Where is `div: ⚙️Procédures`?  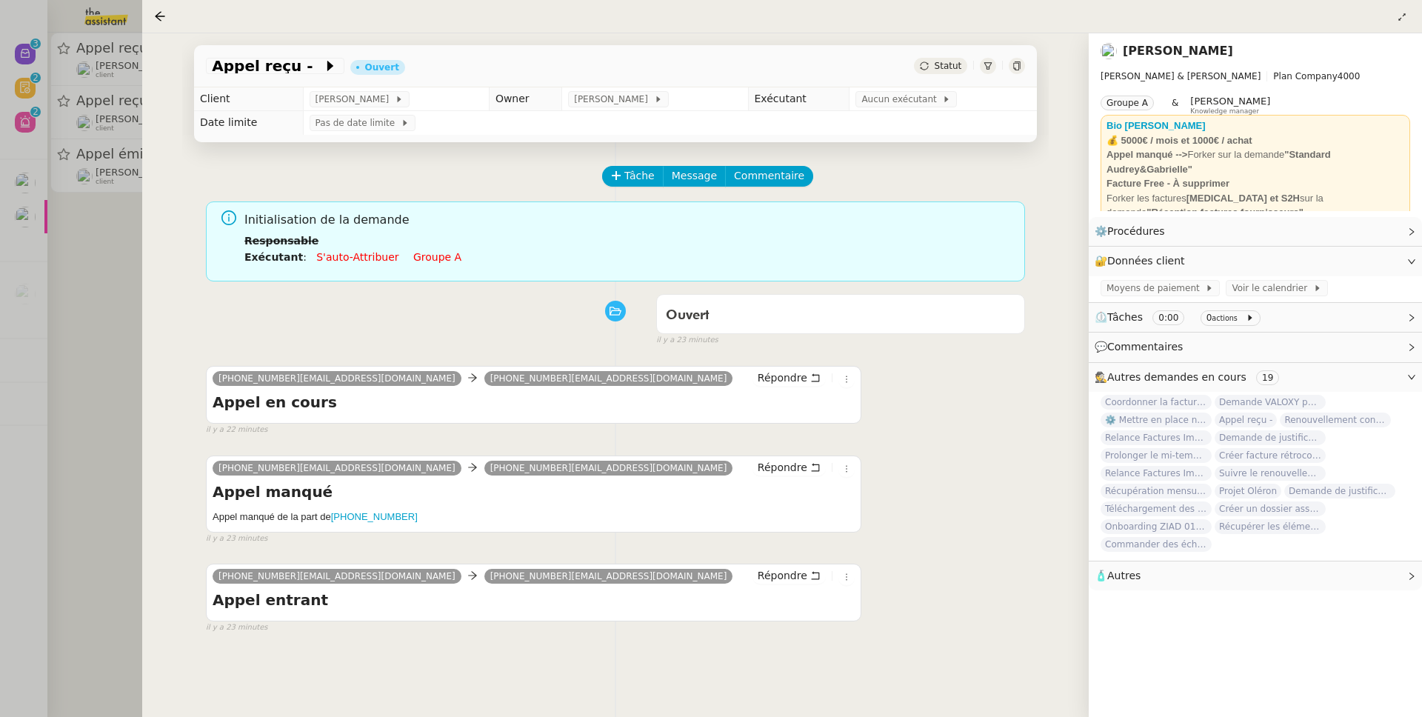
div: ⚙️Procédures is located at coordinates (1255, 231).